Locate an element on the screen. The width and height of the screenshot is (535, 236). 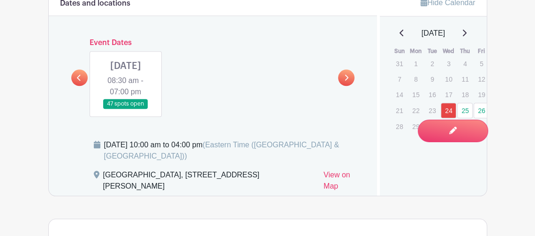
p: 28 is located at coordinates (399, 126).